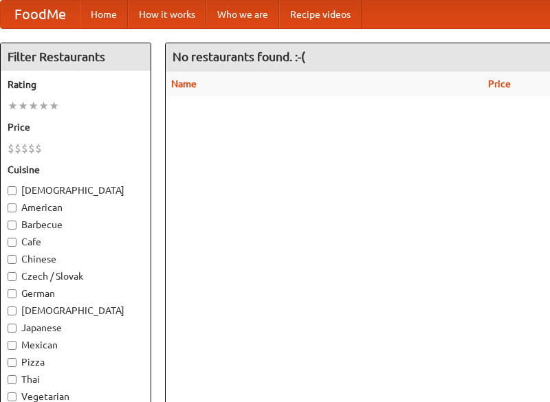  I want to click on a: Price, so click(499, 84).